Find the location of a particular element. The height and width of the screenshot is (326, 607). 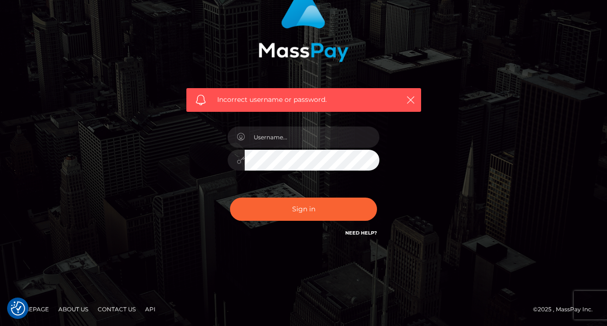

img: Revisit consent button is located at coordinates (18, 308).